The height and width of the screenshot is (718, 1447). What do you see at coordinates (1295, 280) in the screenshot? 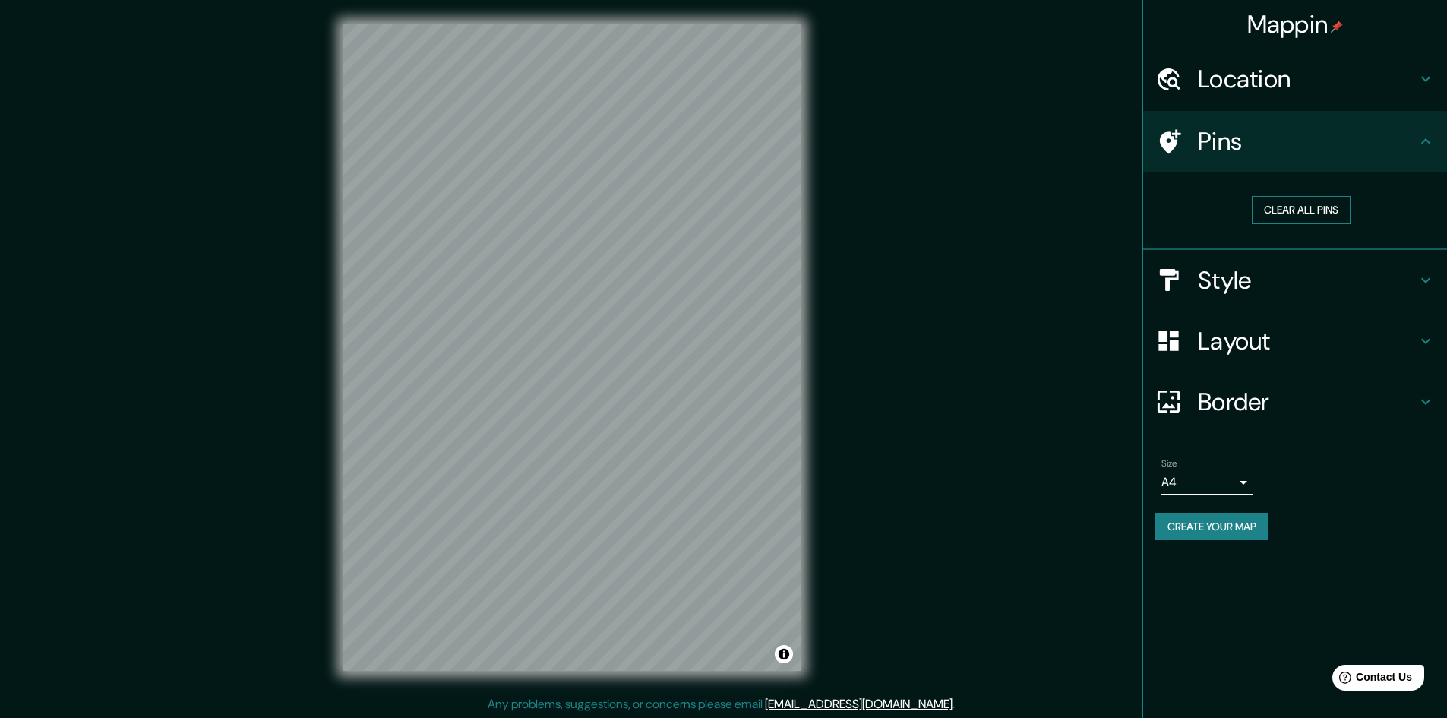
I see `div: Style` at bounding box center [1295, 280].